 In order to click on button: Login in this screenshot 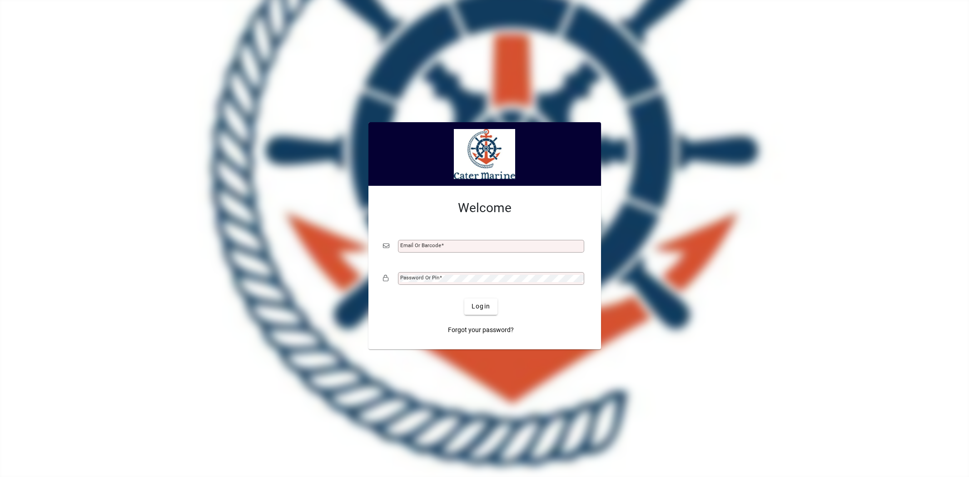, I will do `click(481, 307)`.